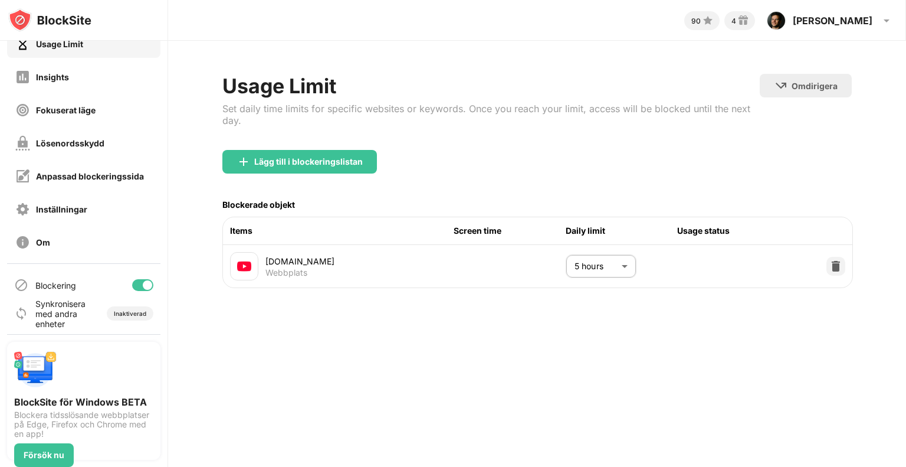 Image resolution: width=906 pixels, height=467 pixels. I want to click on img: points-small.svg, so click(708, 21).